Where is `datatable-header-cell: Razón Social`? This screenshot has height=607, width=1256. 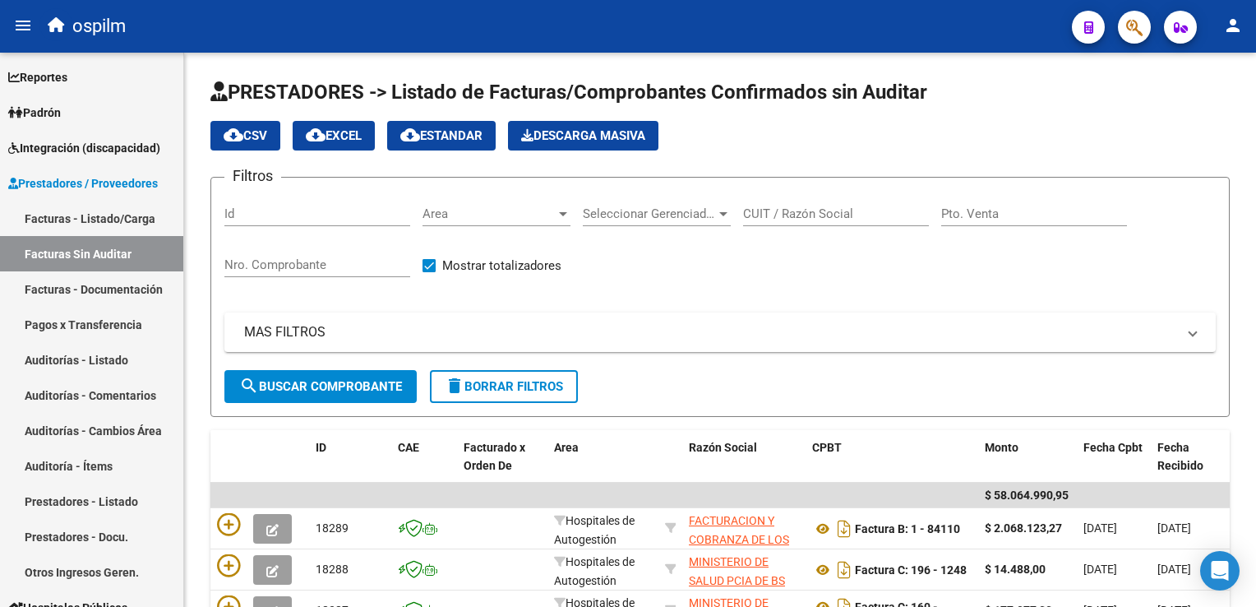 datatable-header-cell: Razón Social is located at coordinates (744, 466).